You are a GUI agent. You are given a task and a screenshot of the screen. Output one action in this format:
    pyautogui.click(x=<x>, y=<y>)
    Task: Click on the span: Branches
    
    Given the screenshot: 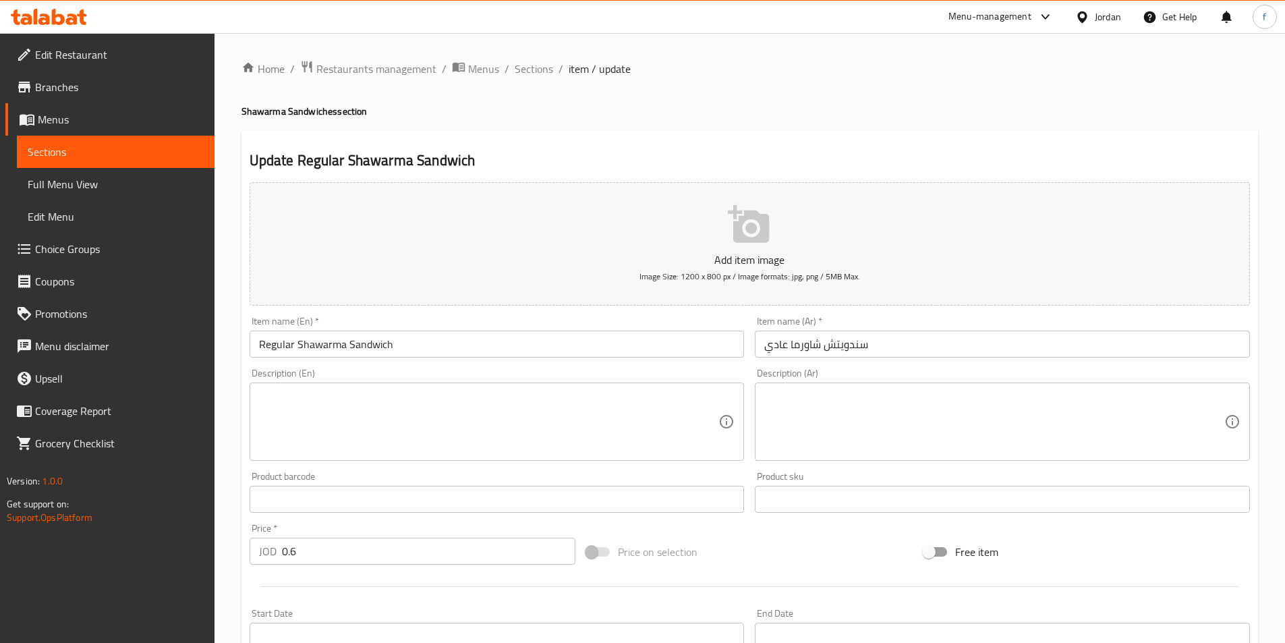 What is the action you would take?
    pyautogui.click(x=119, y=87)
    